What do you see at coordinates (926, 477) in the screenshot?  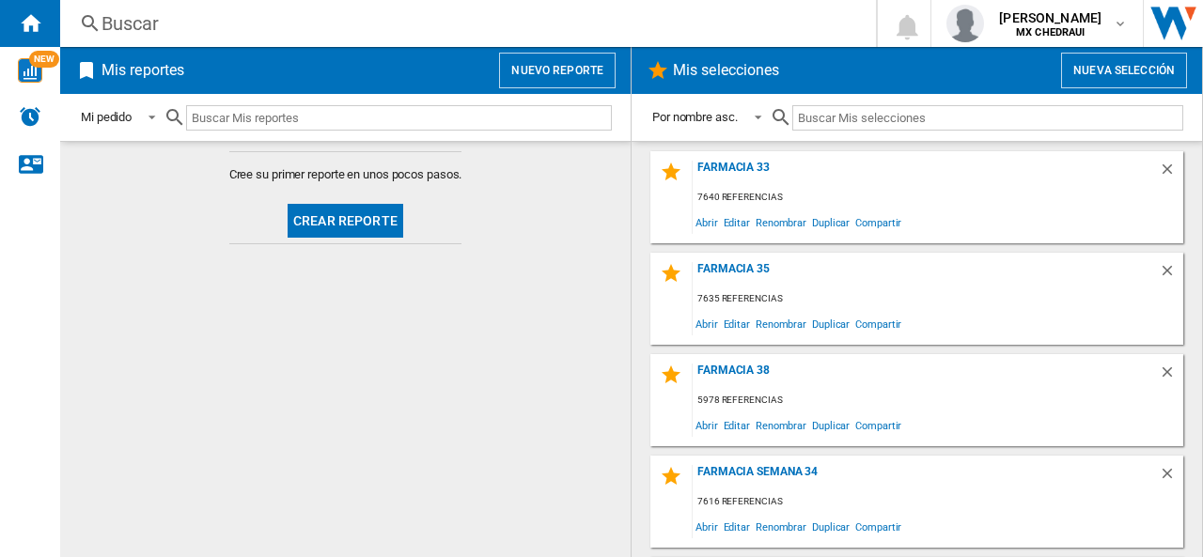 I see `div: Farmacia Semana 34` at bounding box center [926, 477].